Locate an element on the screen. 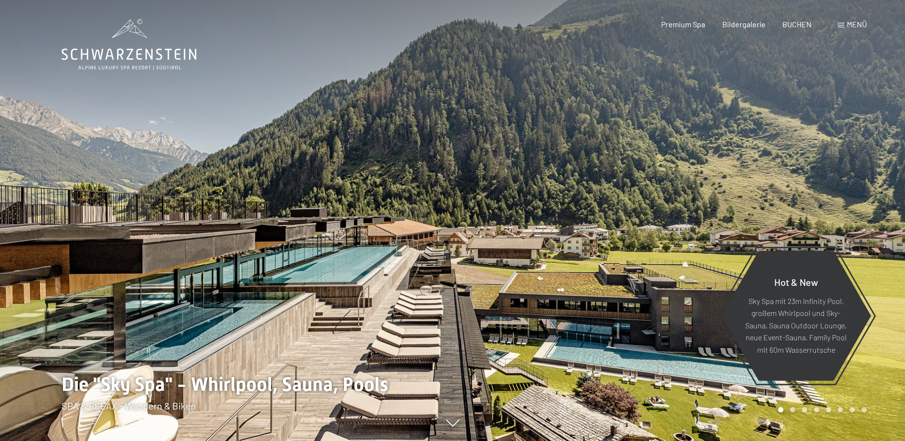 The width and height of the screenshot is (905, 441). span: Hot & New is located at coordinates (796, 281).